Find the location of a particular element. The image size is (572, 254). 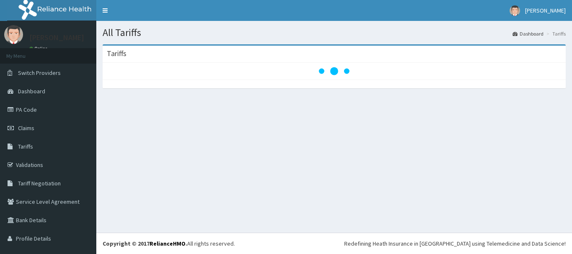

a: Dashboard is located at coordinates (528, 34).